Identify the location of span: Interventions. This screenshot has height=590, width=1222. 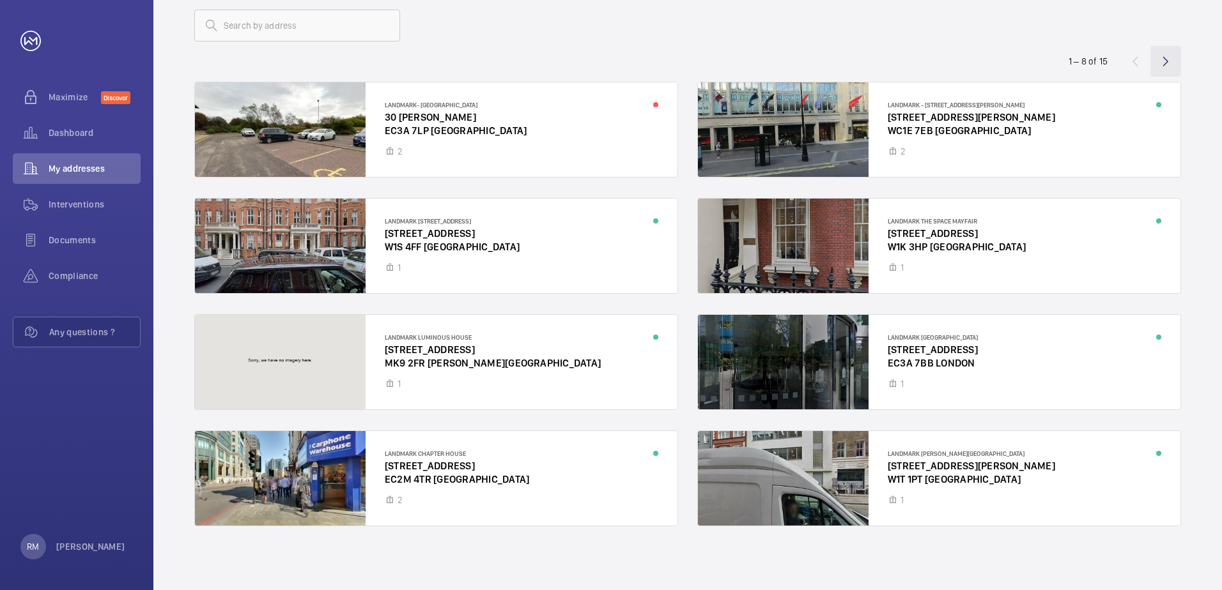
(95, 204).